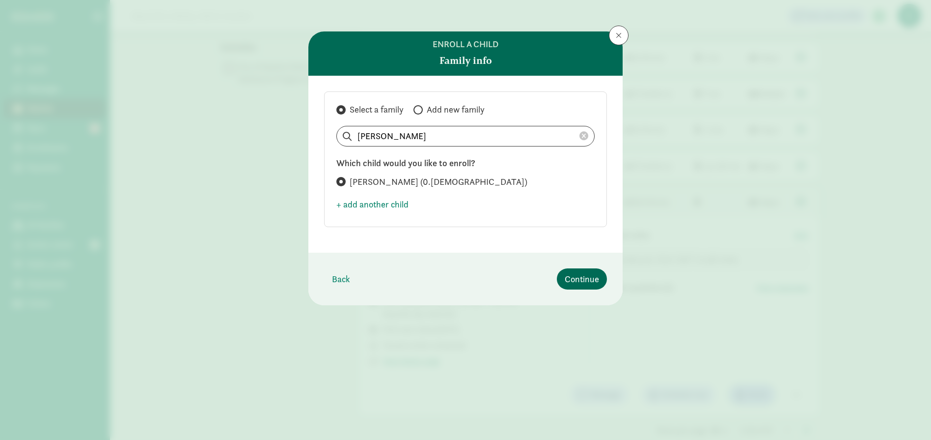 The width and height of the screenshot is (931, 440). What do you see at coordinates (466, 44) in the screenshot?
I see `h6: Enroll a child` at bounding box center [466, 44].